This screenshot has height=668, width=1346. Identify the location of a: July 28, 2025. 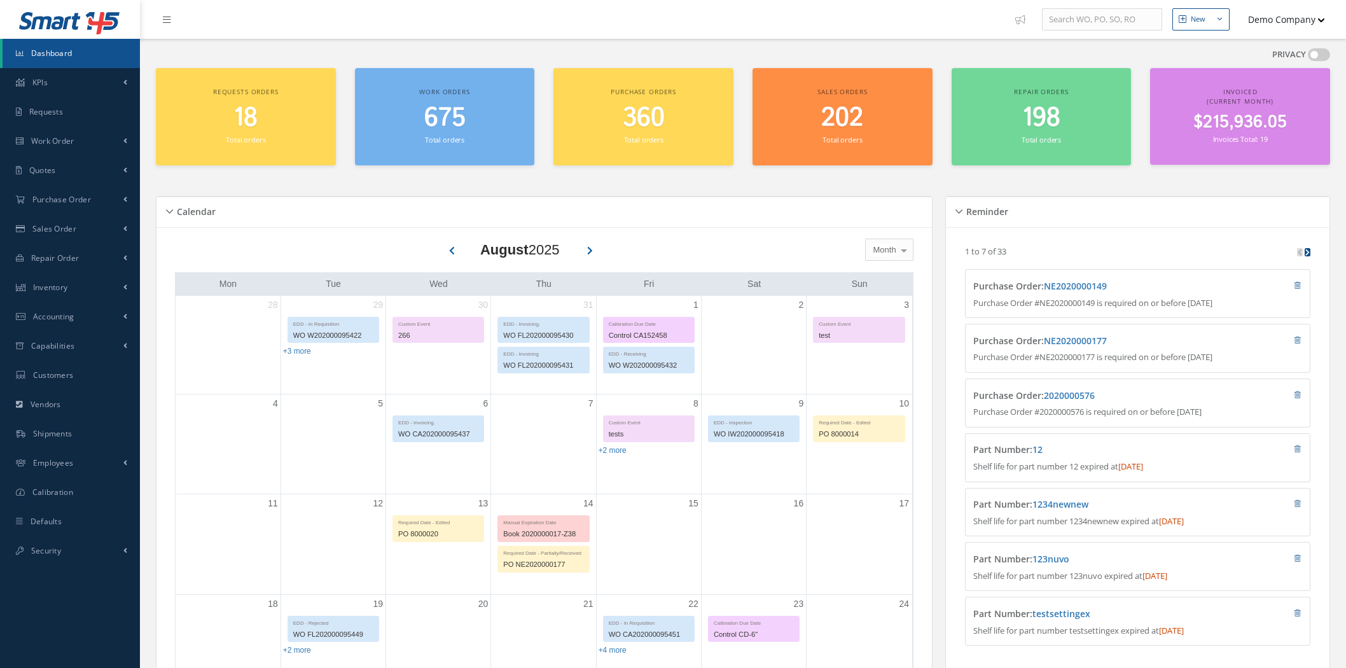
(273, 305).